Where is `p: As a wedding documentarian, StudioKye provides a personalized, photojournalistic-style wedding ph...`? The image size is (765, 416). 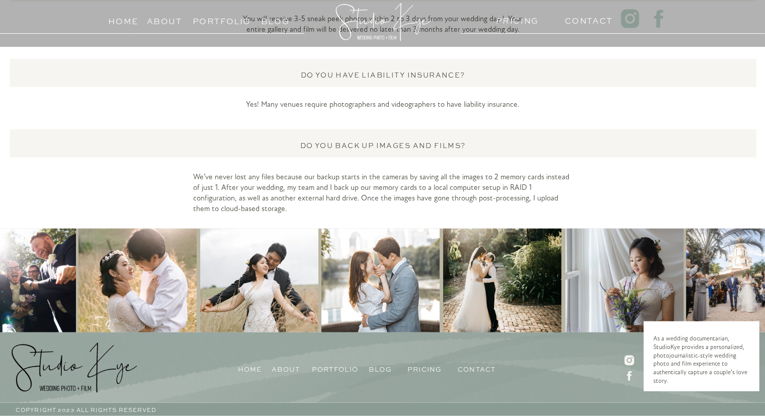
p: As a wedding documentarian, StudioKye provides a personalized, photojournalistic-style wedding ph... is located at coordinates (701, 356).